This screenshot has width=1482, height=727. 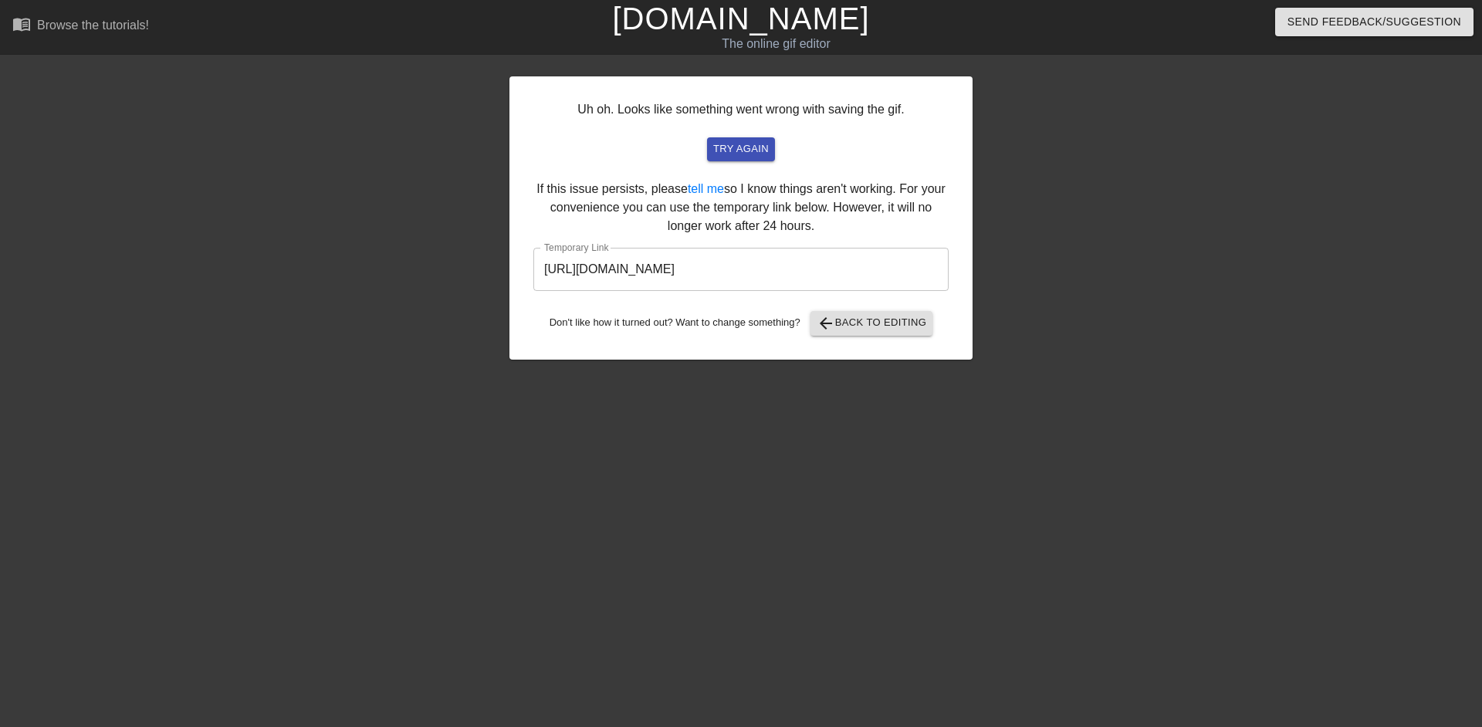 What do you see at coordinates (22, 24) in the screenshot?
I see `span: menu_book` at bounding box center [22, 24].